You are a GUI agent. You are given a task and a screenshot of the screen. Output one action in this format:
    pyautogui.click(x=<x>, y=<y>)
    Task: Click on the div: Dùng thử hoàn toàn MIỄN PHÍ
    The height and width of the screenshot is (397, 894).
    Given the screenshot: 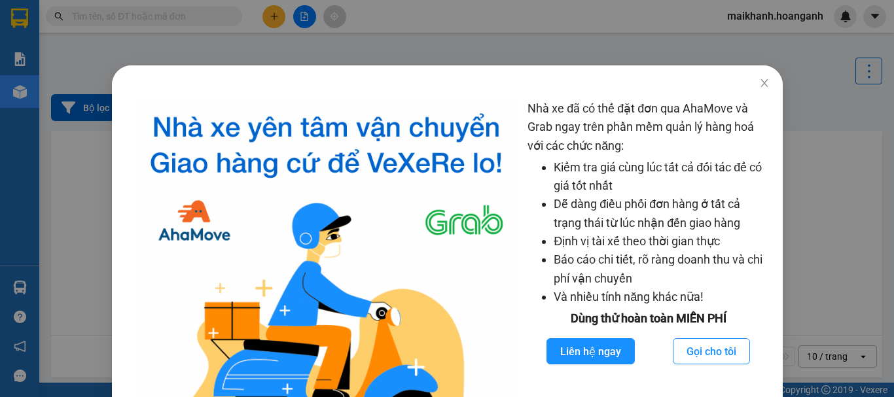 What is the action you would take?
    pyautogui.click(x=648, y=319)
    